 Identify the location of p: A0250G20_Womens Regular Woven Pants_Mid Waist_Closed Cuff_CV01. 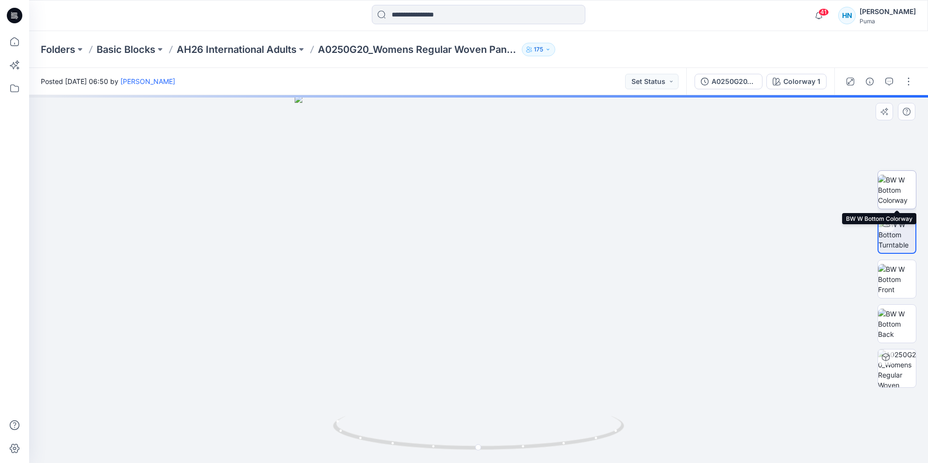
(418, 50).